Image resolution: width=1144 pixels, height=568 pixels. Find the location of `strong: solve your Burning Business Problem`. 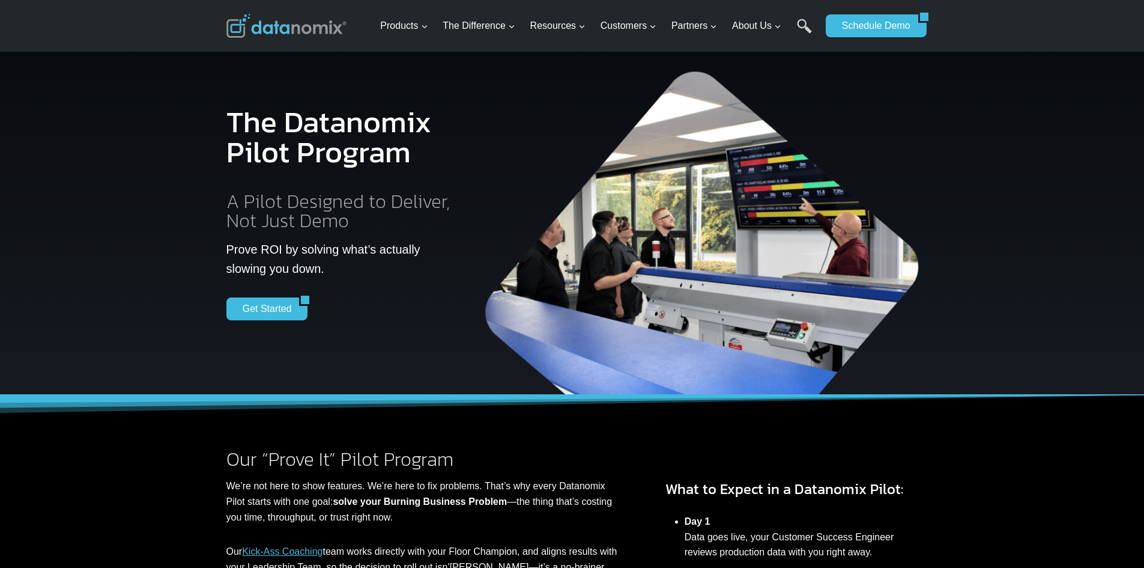

strong: solve your Burning Business Problem is located at coordinates (420, 501).